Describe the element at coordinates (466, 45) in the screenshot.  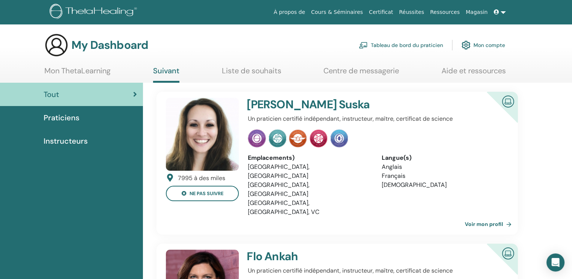
I see `img: cog.svg` at that location.